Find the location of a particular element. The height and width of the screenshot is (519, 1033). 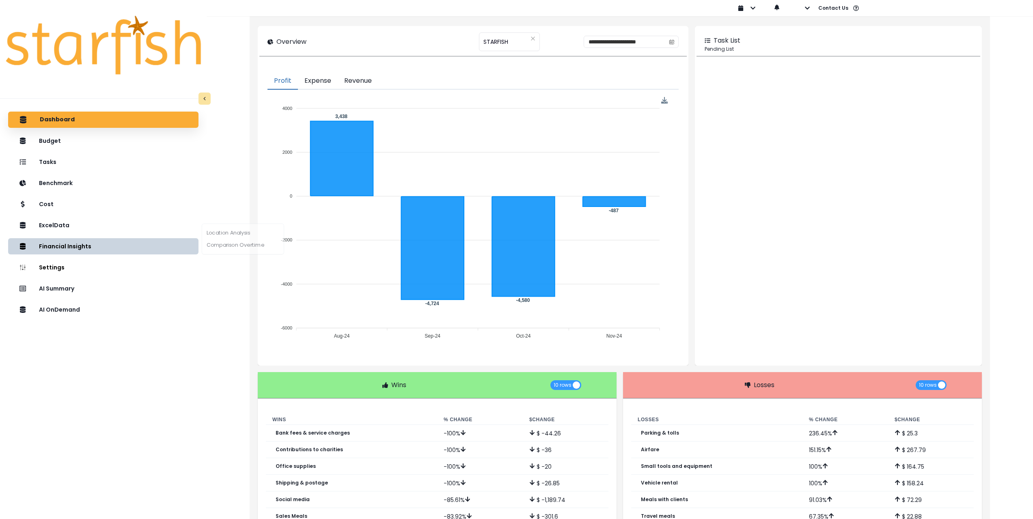

tspan: -6000 is located at coordinates (287, 328).